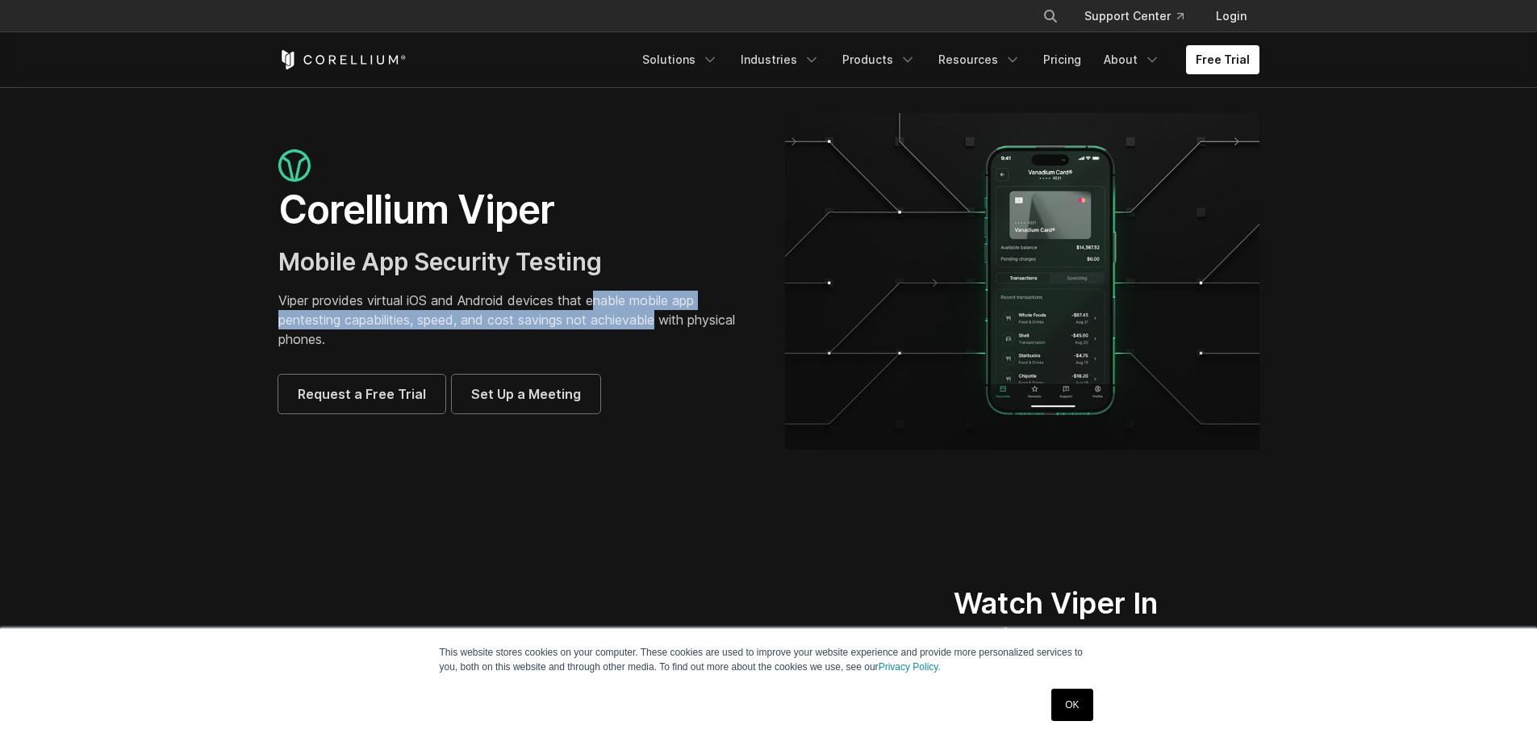  Describe the element at coordinates (1062, 60) in the screenshot. I see `a: Pricing` at that location.